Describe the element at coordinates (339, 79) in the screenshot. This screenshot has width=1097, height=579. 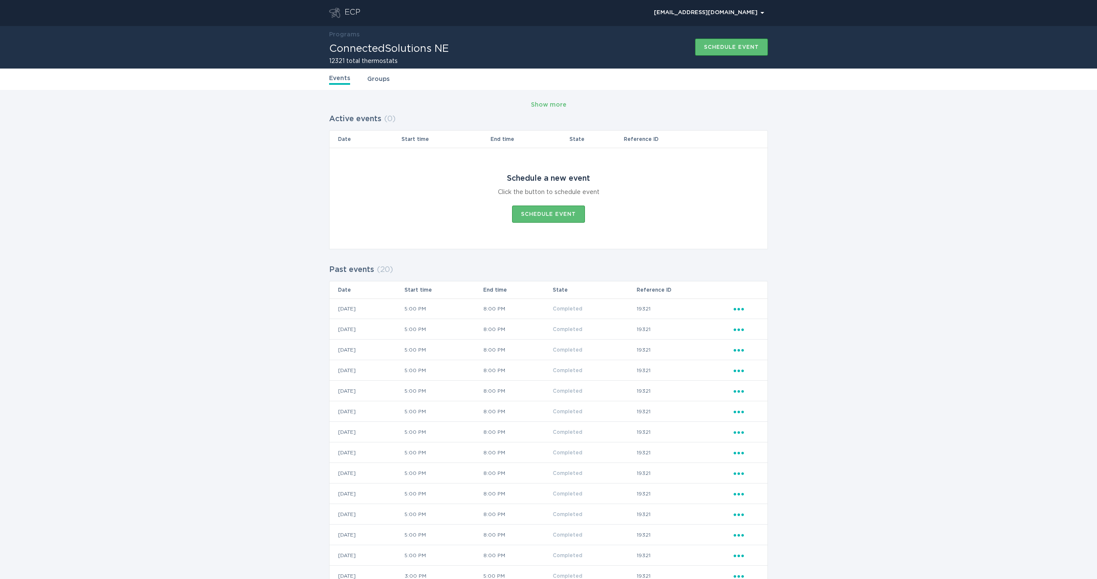
I see `a: Events` at that location.